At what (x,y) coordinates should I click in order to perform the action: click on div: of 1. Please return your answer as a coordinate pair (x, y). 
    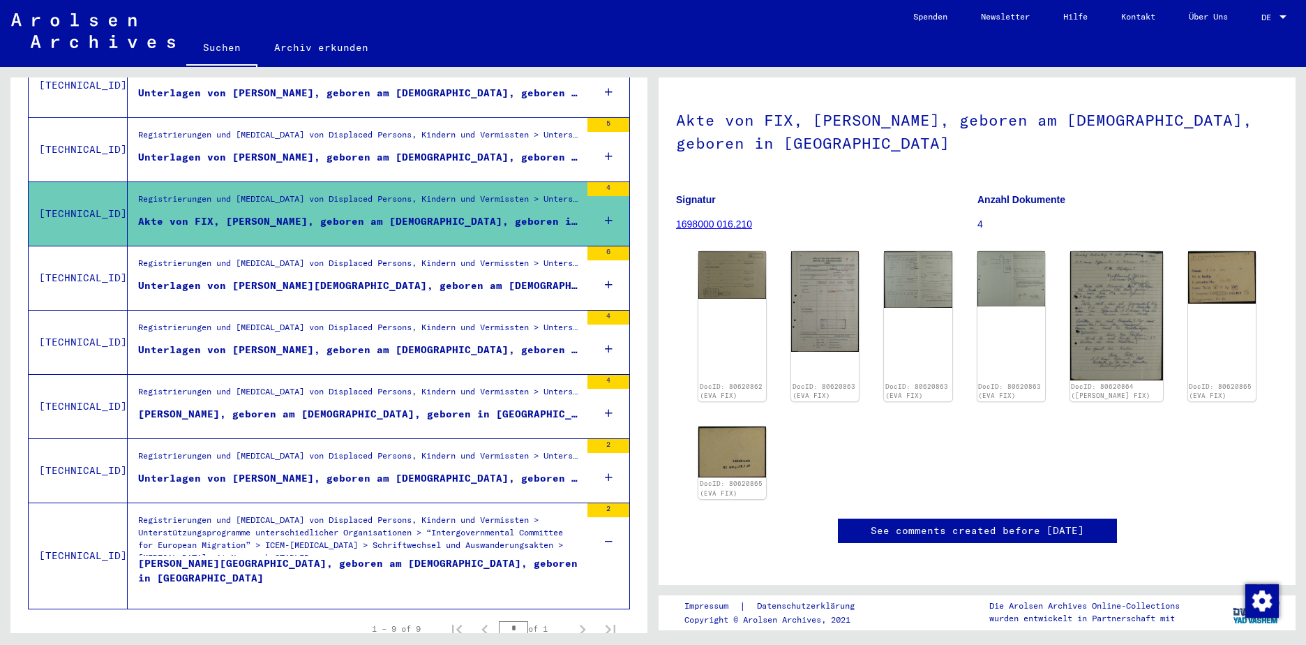
    Looking at the image, I should click on (534, 628).